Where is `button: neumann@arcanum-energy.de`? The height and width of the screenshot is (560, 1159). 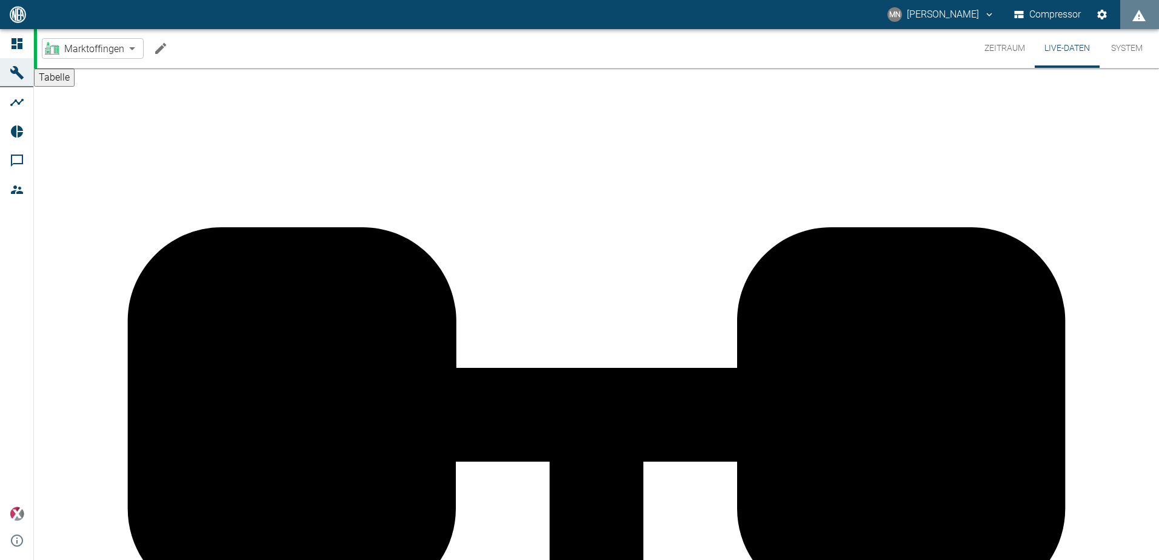 button: neumann@arcanum-energy.de is located at coordinates (940, 15).